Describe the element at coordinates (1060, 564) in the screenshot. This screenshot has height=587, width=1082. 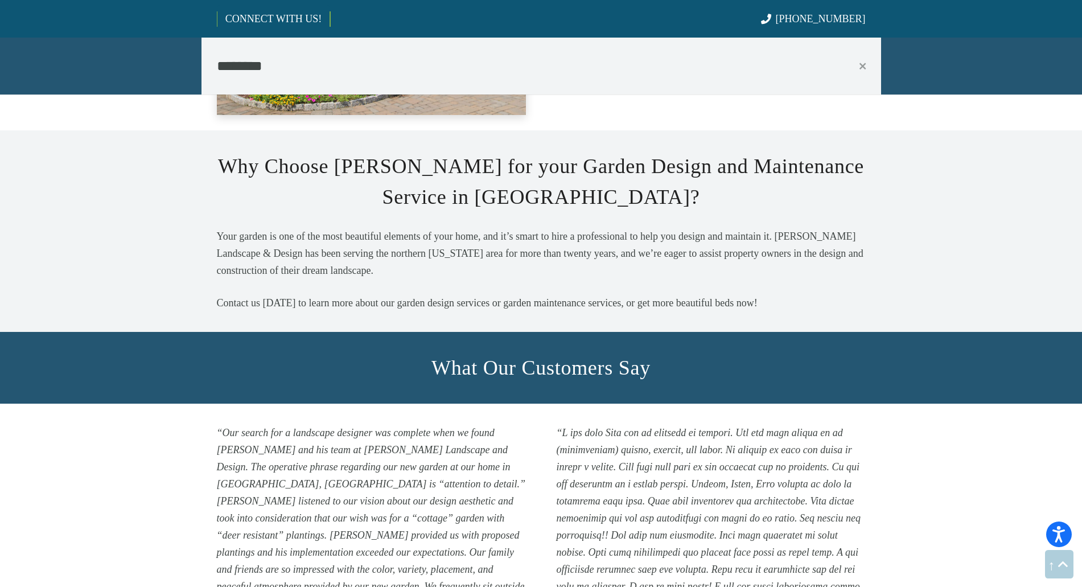
I see `a: Back to top` at that location.